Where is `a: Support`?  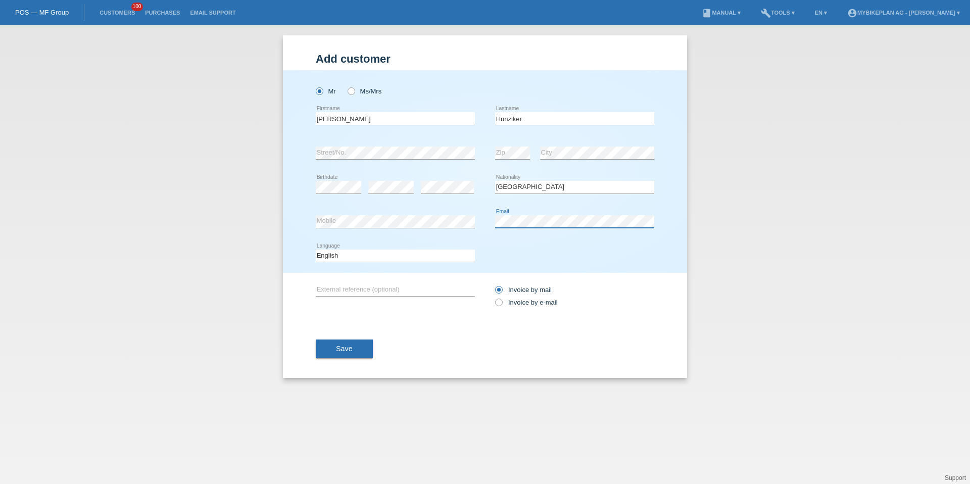 a: Support is located at coordinates (955, 478).